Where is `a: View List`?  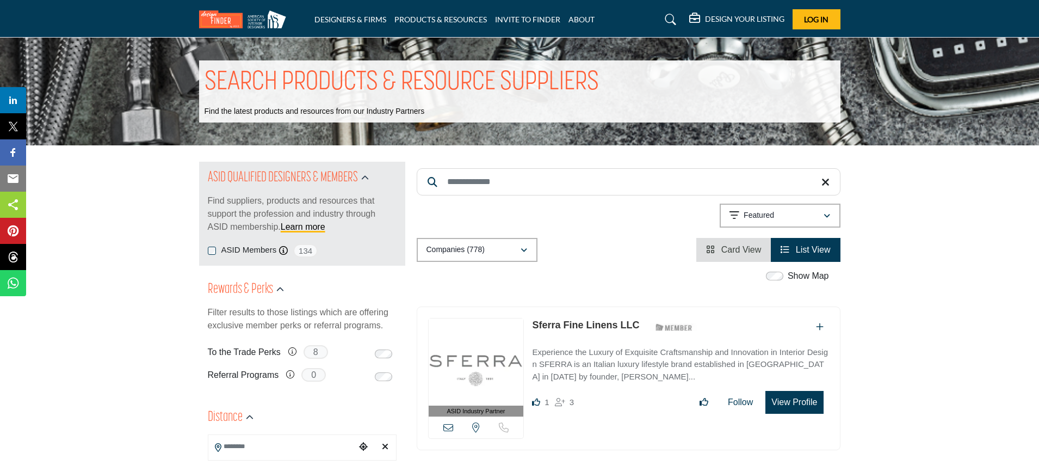
a: View List is located at coordinates (805, 249).